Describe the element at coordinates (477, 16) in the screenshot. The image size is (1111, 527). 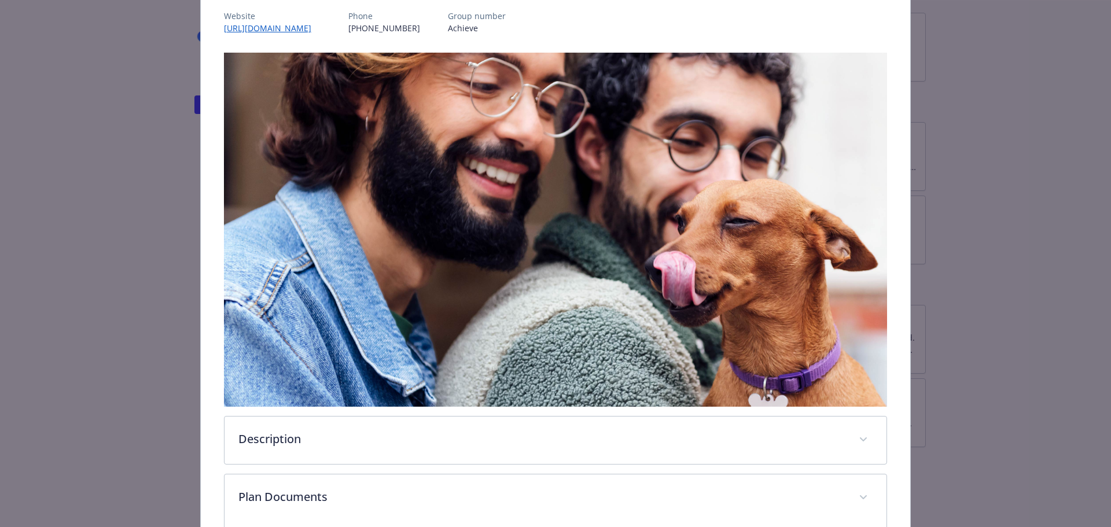
I see `p: Group number` at that location.